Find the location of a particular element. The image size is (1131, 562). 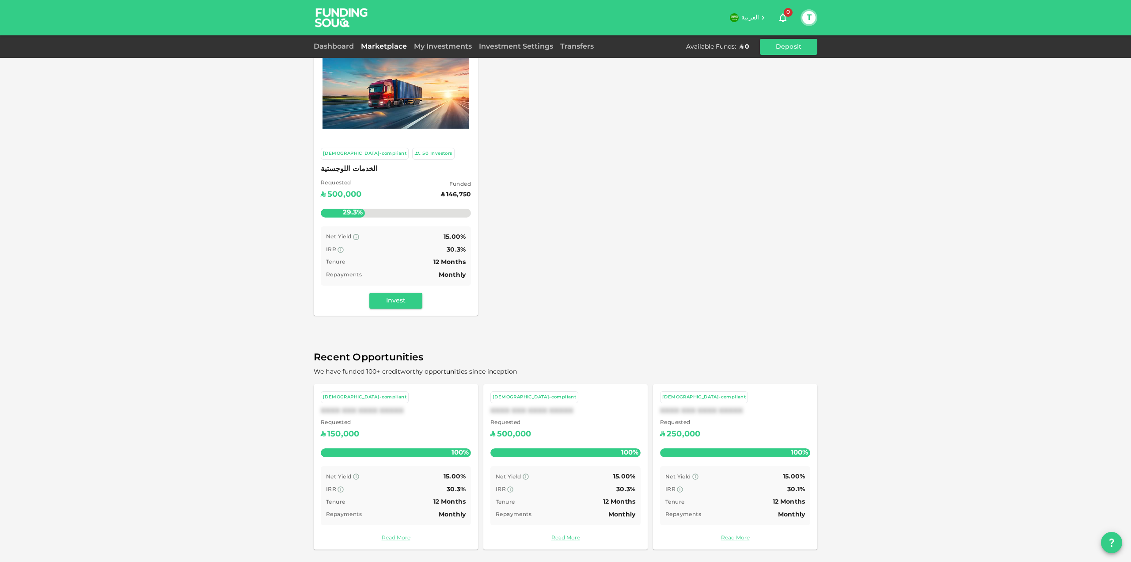

a: Investment Settings is located at coordinates (516, 46).